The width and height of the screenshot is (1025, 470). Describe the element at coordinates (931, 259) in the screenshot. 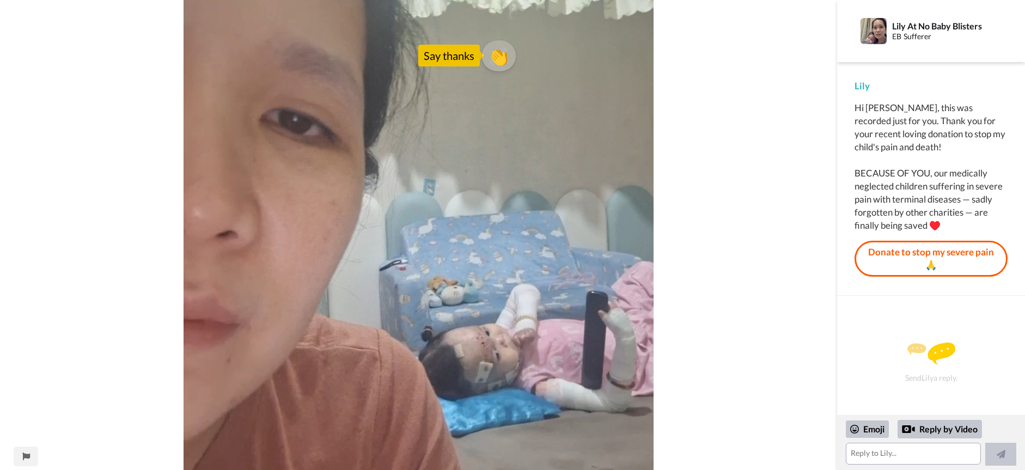

I see `a: Donate to stop my severe pain 🙏` at that location.